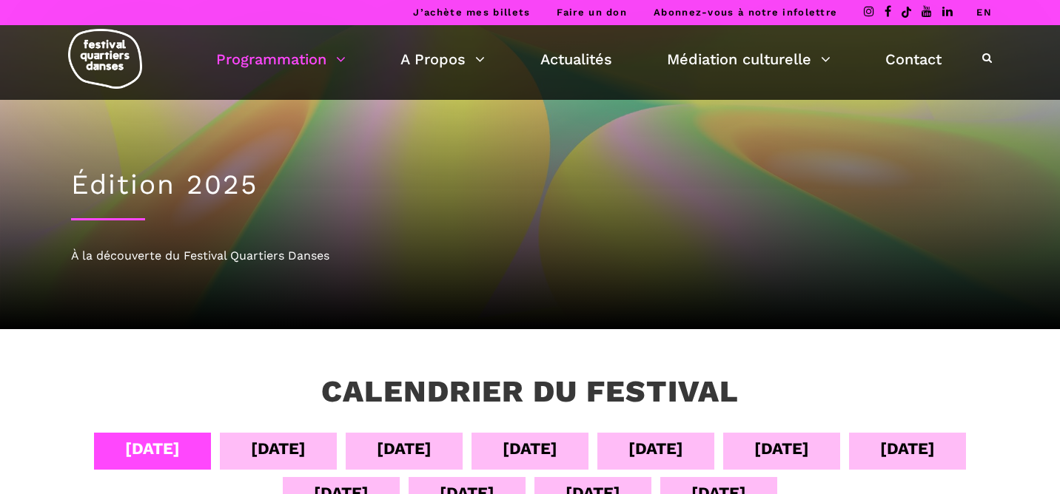 This screenshot has width=1060, height=494. Describe the element at coordinates (745, 12) in the screenshot. I see `a: Abonnez-vous à notre infolettre` at that location.